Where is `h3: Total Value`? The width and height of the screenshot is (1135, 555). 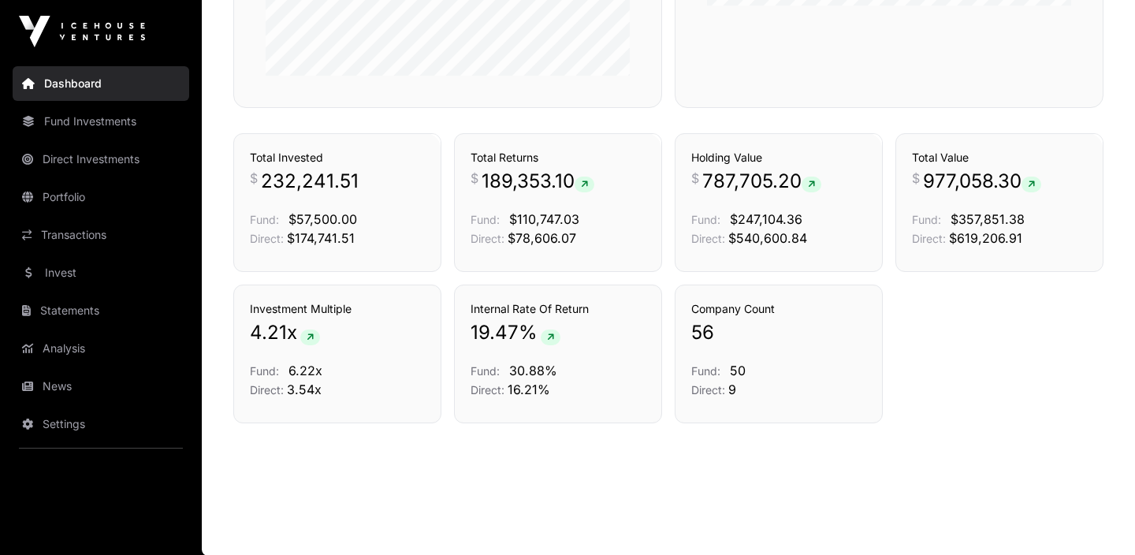 h3: Total Value is located at coordinates (1000, 158).